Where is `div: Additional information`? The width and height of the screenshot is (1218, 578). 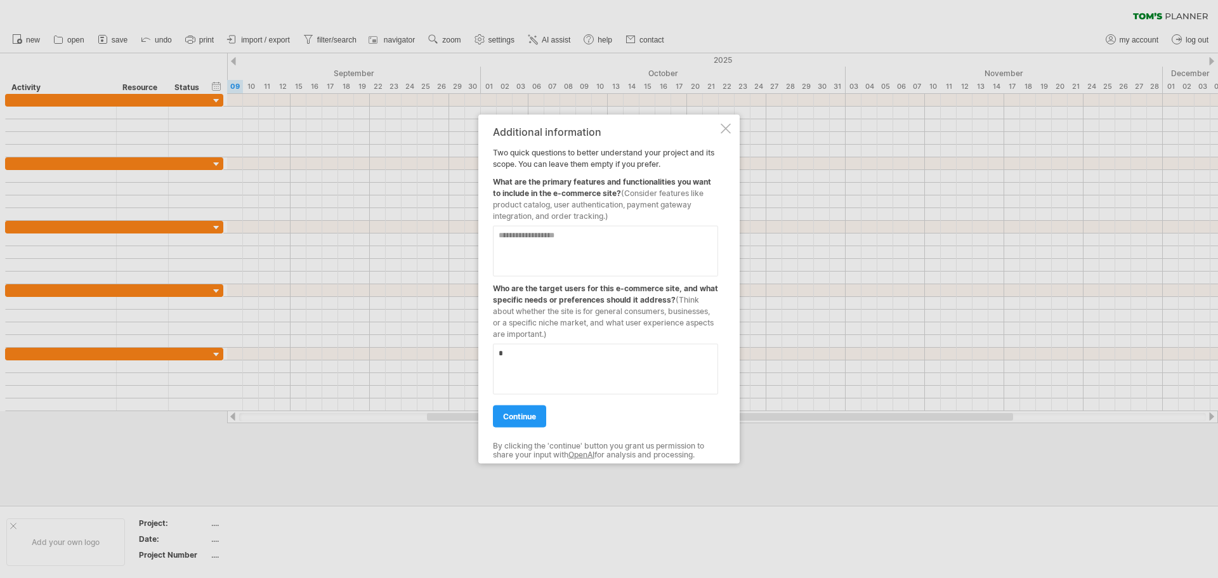 div: Additional information is located at coordinates (605, 131).